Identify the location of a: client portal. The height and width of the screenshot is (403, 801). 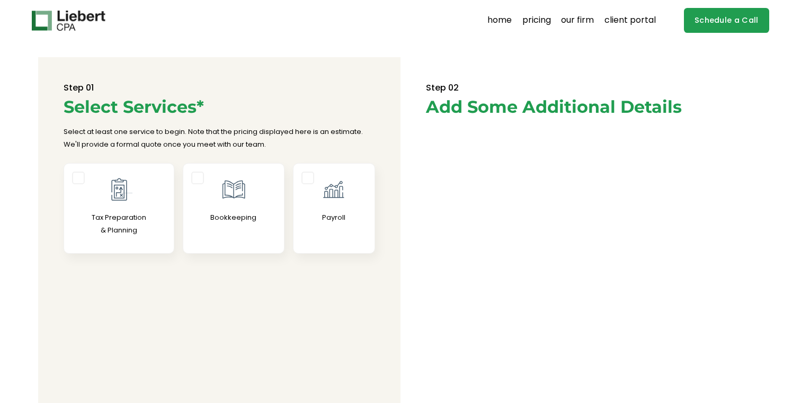
(630, 21).